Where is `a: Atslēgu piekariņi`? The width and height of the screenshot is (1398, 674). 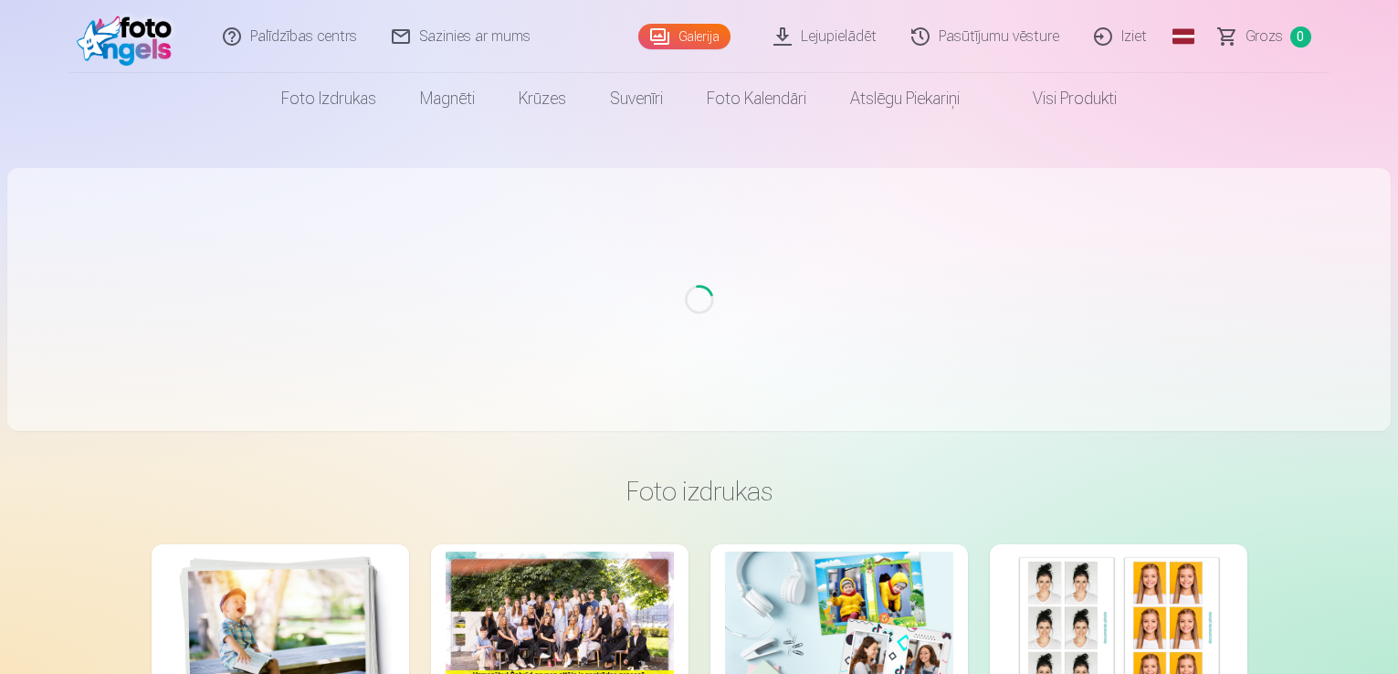
a: Atslēgu piekariņi is located at coordinates (905, 99).